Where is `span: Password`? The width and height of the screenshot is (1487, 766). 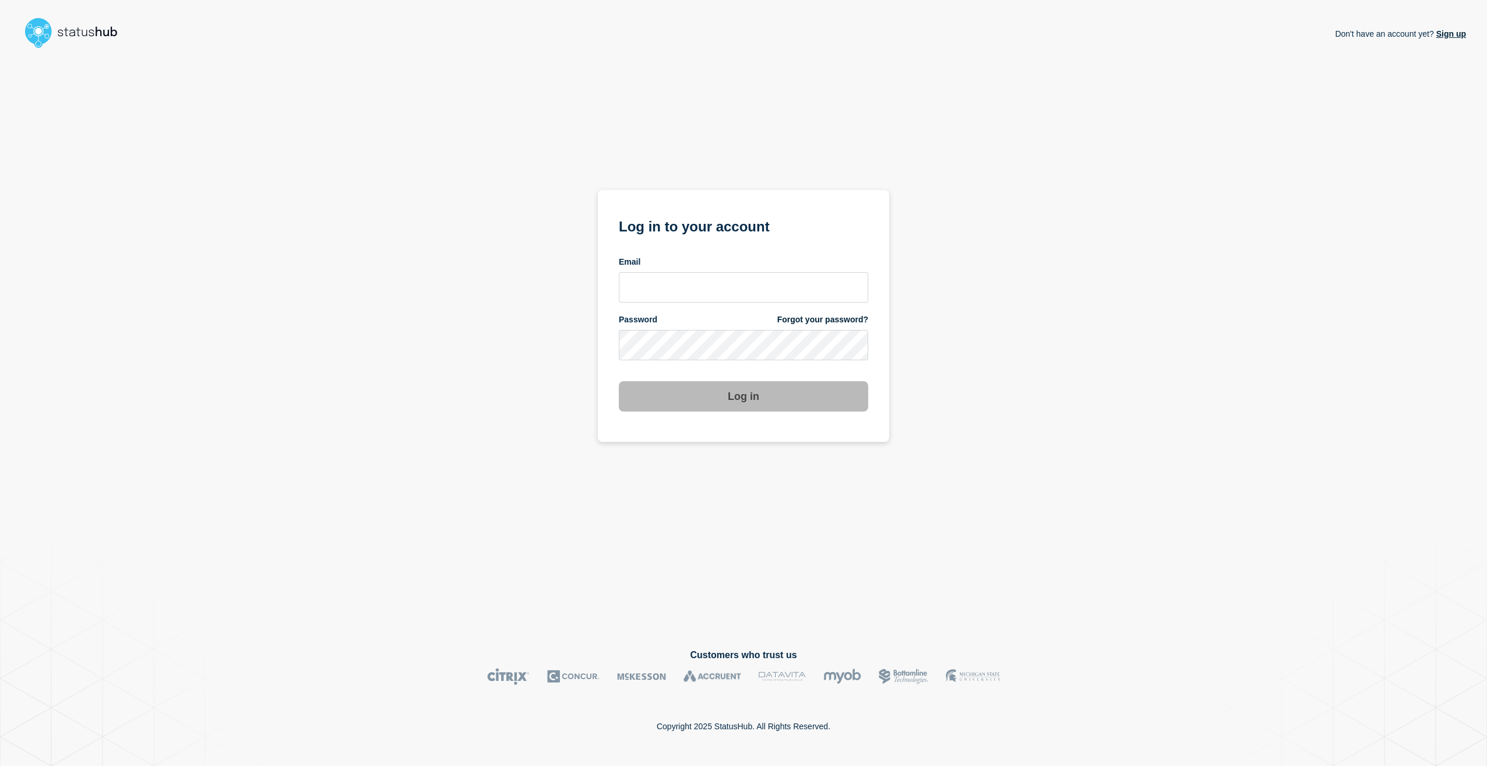
span: Password is located at coordinates (638, 319).